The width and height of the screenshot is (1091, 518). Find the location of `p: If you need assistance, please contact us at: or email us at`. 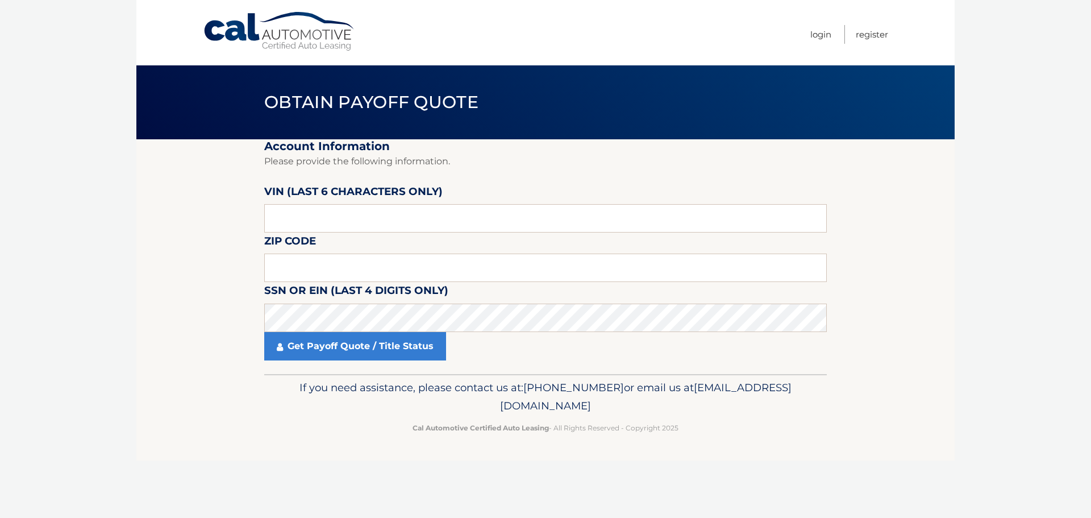

p: If you need assistance, please contact us at: or email us at is located at coordinates (546, 397).